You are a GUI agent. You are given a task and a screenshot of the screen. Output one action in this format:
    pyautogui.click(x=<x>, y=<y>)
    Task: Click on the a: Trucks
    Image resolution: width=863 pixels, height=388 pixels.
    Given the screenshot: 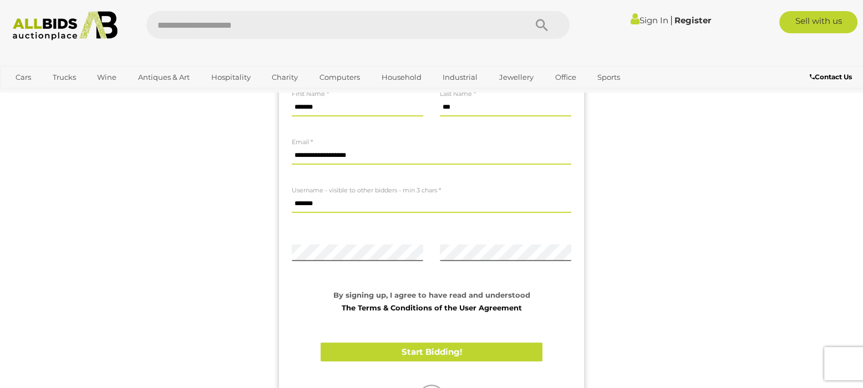 What is the action you would take?
    pyautogui.click(x=64, y=77)
    